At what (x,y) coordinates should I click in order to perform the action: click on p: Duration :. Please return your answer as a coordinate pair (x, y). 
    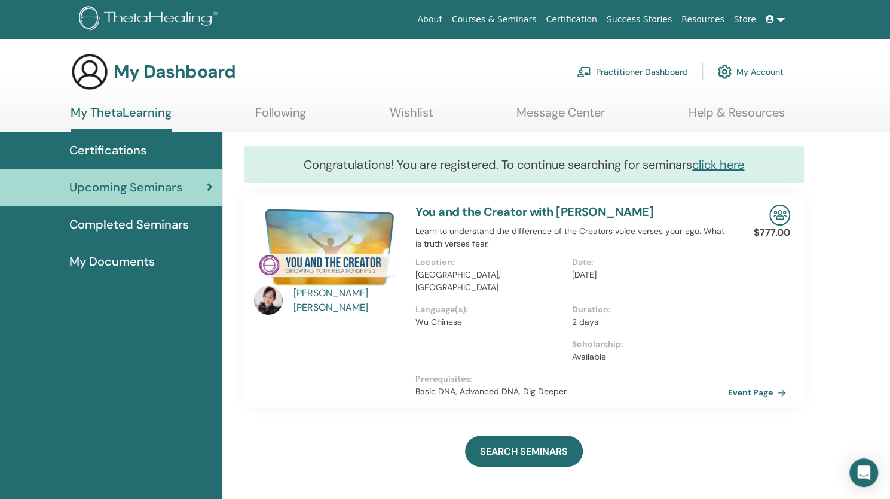
    Looking at the image, I should click on (646, 309).